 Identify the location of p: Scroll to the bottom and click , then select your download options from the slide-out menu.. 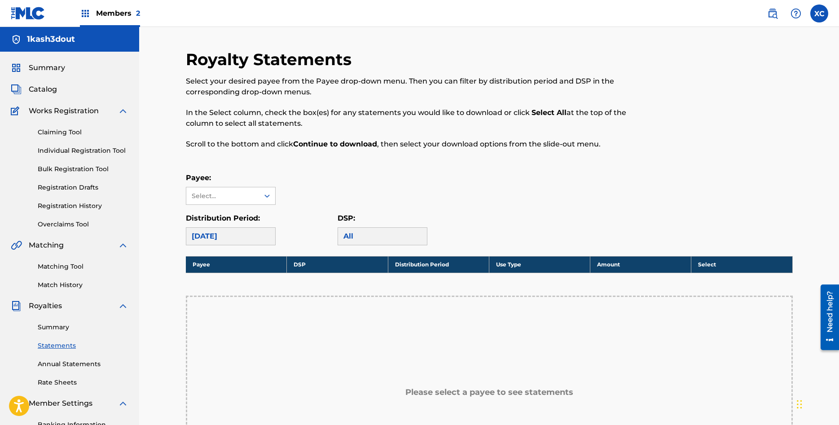
(419, 144).